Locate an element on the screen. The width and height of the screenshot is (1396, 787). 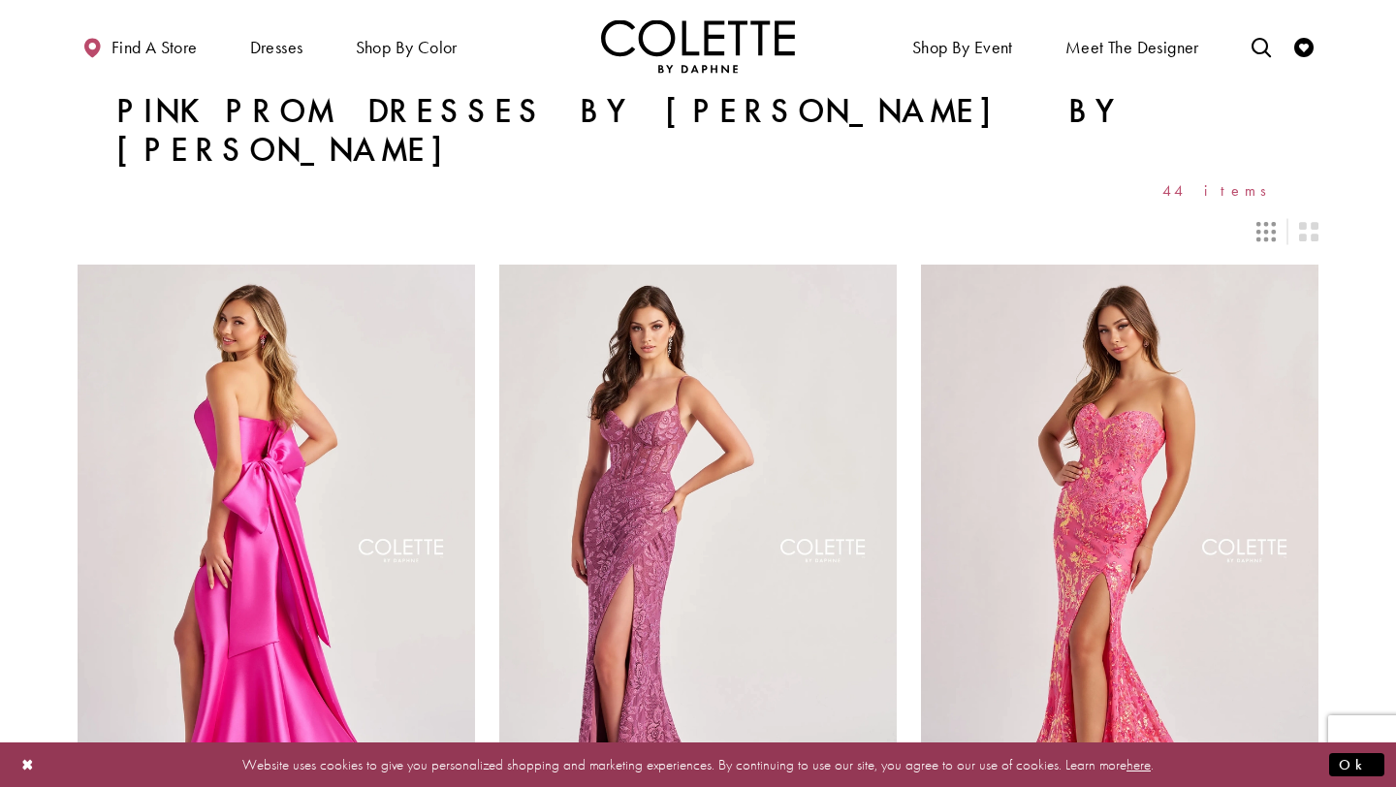
div: Layout Controls is located at coordinates (698, 232).